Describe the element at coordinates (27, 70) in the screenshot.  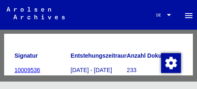
I see `a: 10009536` at that location.